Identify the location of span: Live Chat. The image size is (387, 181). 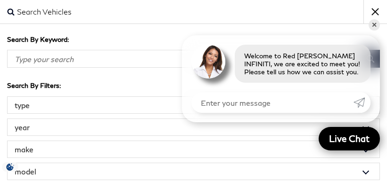
(349, 139).